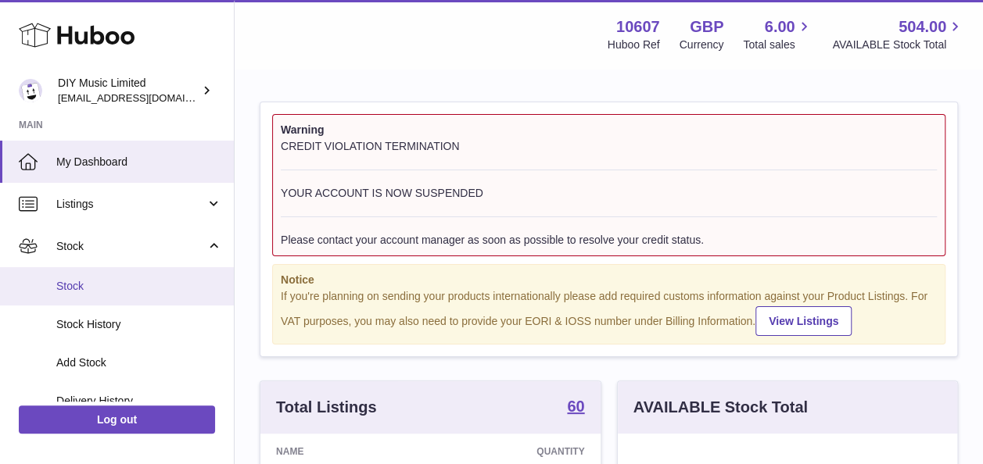 Image resolution: width=983 pixels, height=464 pixels. Describe the element at coordinates (326, 407) in the screenshot. I see `h3: Total Listings` at that location.